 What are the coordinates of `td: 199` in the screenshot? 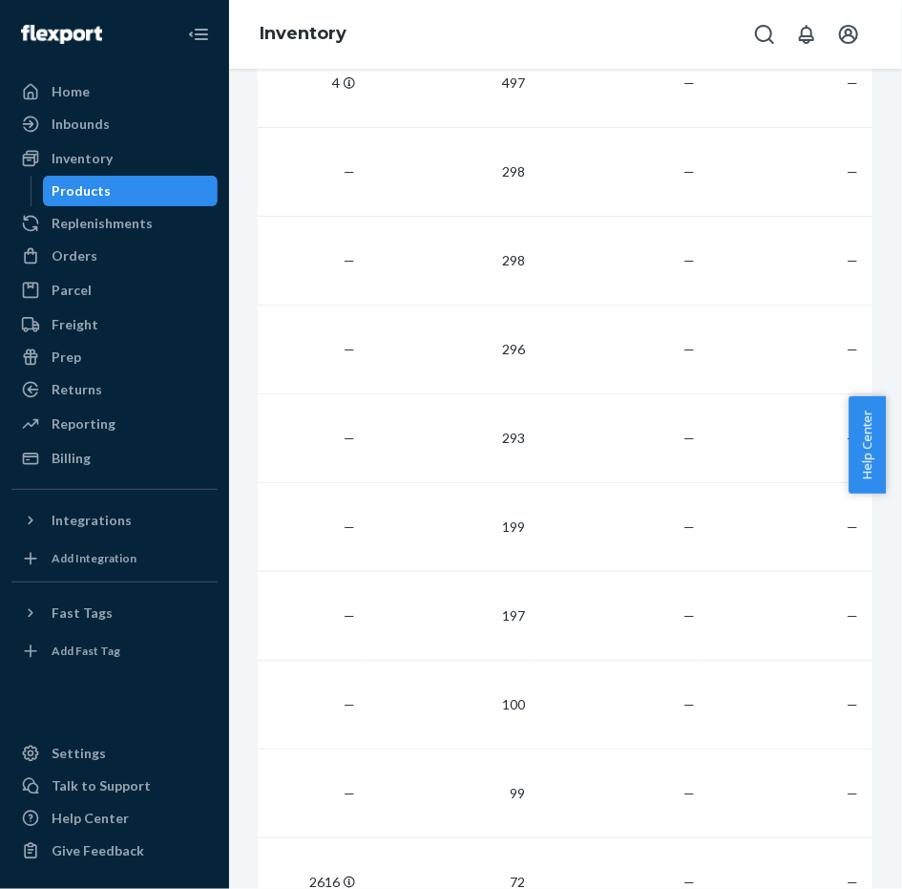 It's located at (448, 526).